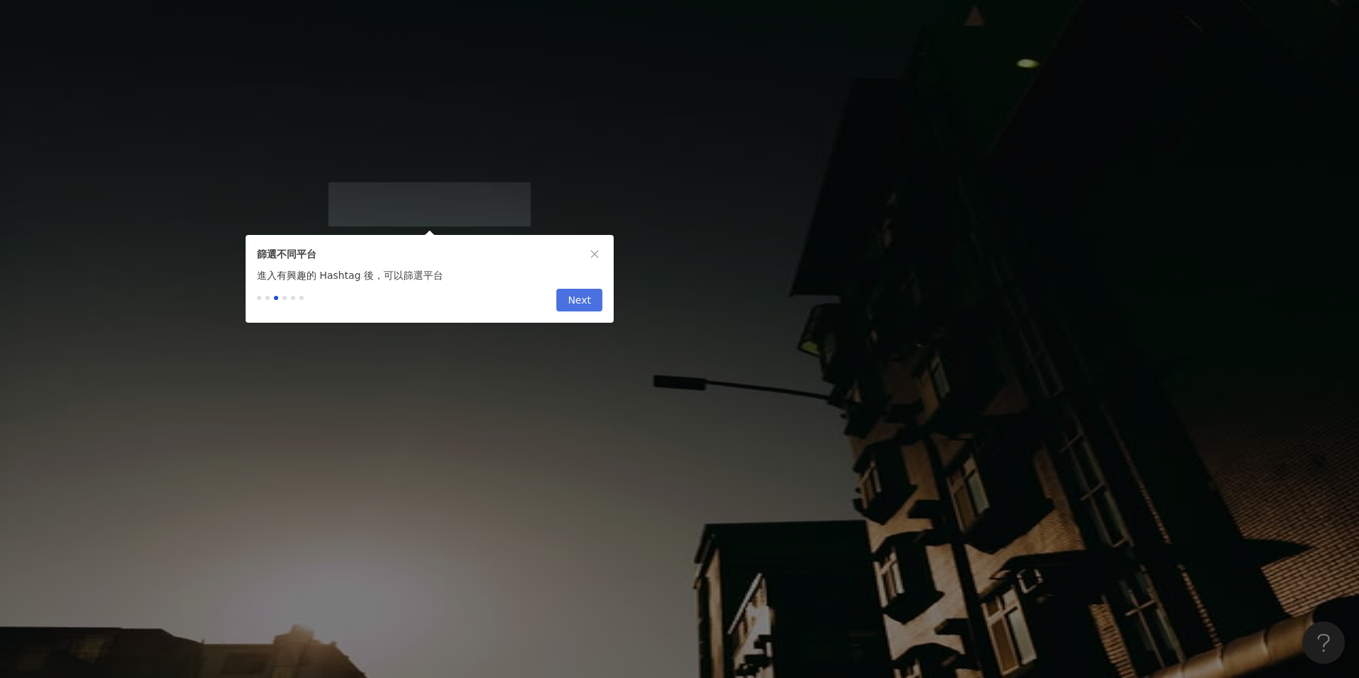 This screenshot has width=1359, height=678. I want to click on div: 進入有興趣的 Hashtag 後，可以篩選平台, so click(430, 275).